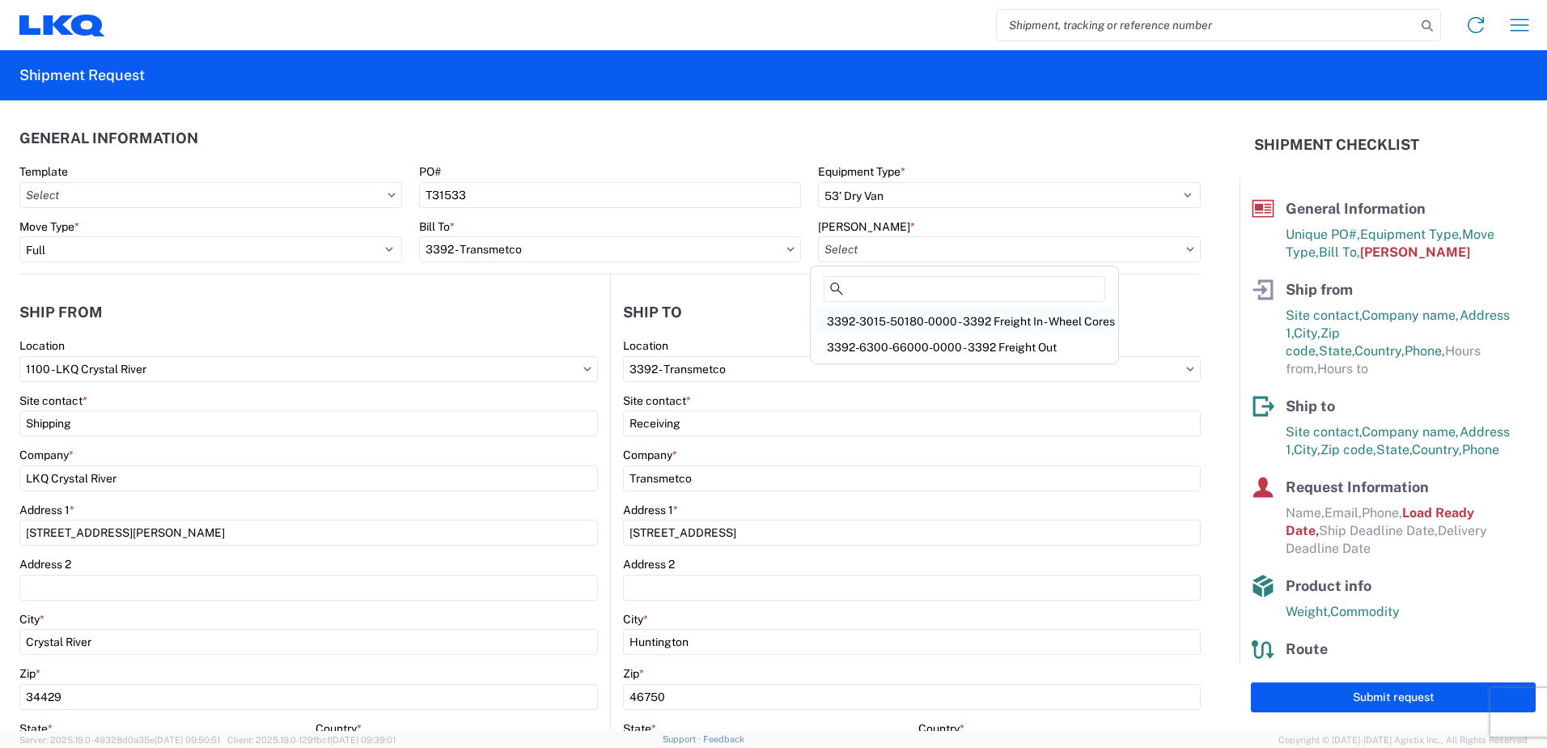  Describe the element at coordinates (1307, 648) in the screenshot. I see `span: Route` at that location.